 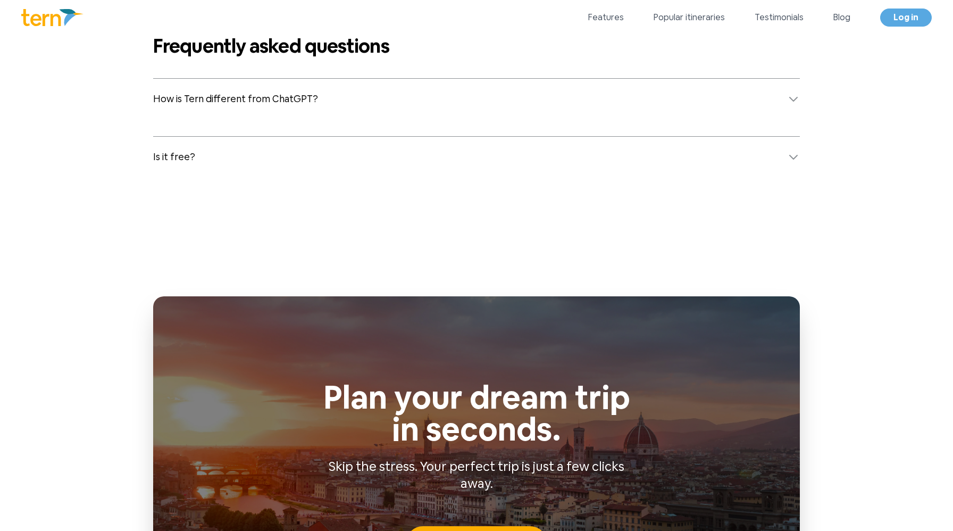 What do you see at coordinates (606, 18) in the screenshot?
I see `a: Features` at bounding box center [606, 18].